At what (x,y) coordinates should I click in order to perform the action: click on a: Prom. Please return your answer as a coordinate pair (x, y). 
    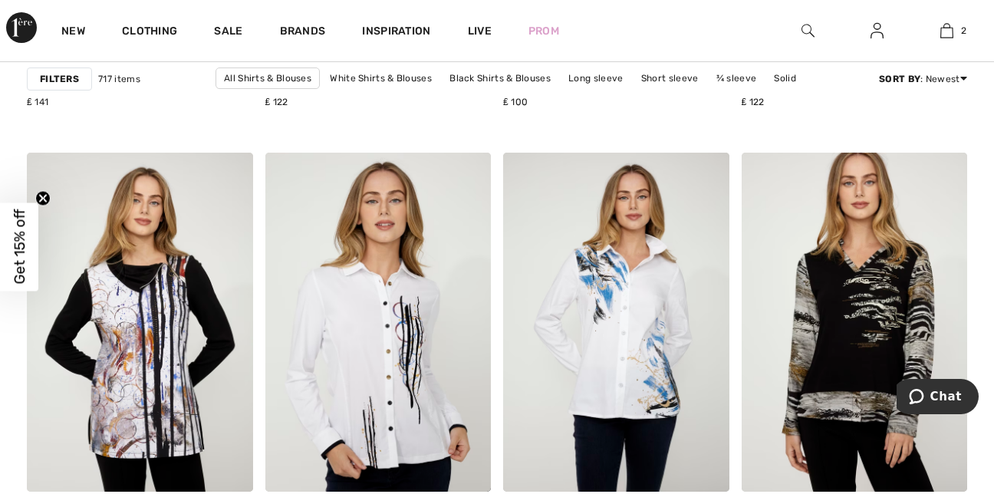
    Looking at the image, I should click on (544, 31).